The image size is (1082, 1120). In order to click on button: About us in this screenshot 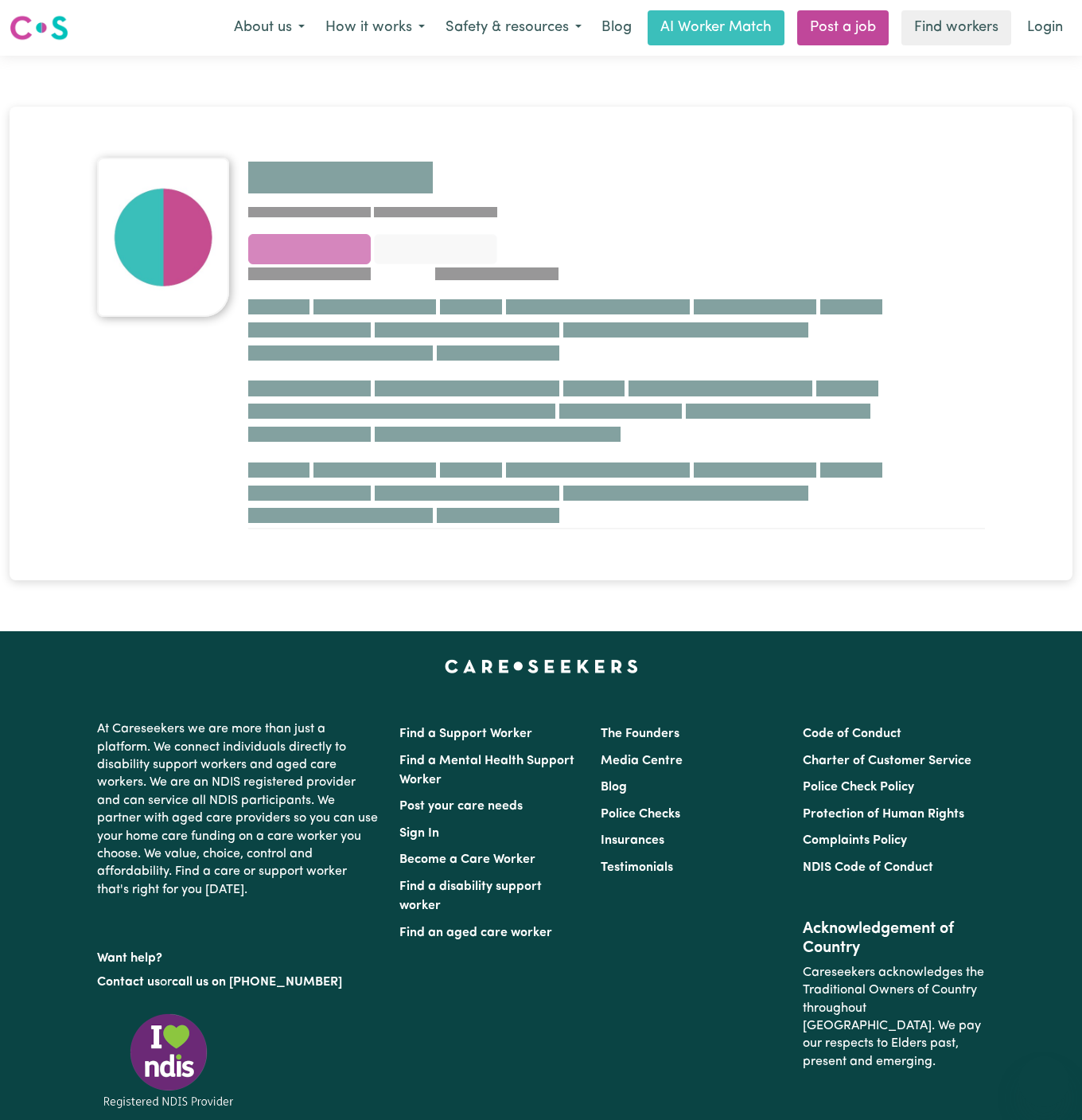, I will do `click(269, 28)`.